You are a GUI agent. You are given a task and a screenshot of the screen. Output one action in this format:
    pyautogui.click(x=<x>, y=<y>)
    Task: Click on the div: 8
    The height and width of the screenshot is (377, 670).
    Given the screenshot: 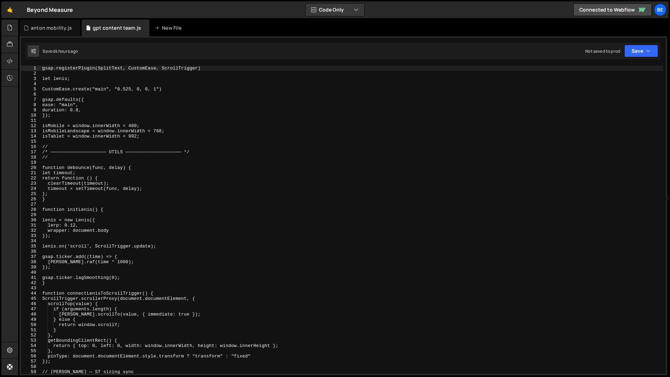 What is the action you would take?
    pyautogui.click(x=31, y=105)
    